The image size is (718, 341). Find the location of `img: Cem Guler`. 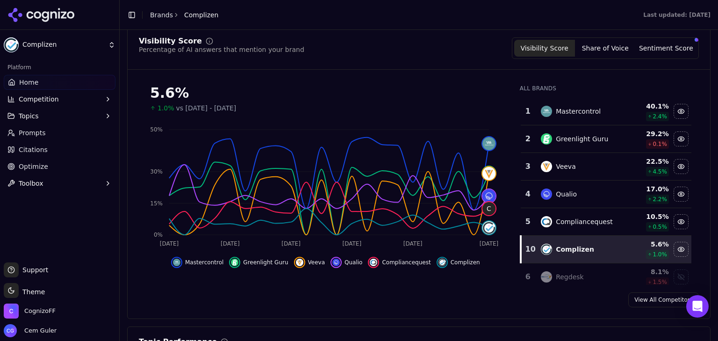

img: Cem Guler is located at coordinates (10, 330).